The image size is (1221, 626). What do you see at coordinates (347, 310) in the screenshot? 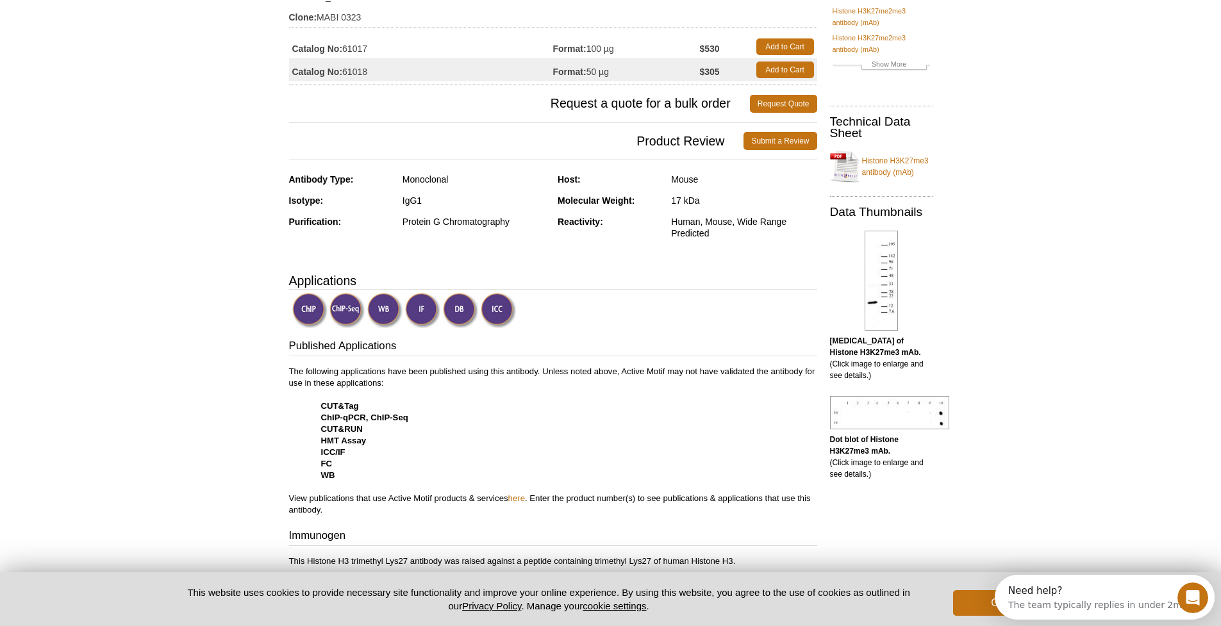
I see `img: ChIP-Seq Validated` at bounding box center [347, 310].